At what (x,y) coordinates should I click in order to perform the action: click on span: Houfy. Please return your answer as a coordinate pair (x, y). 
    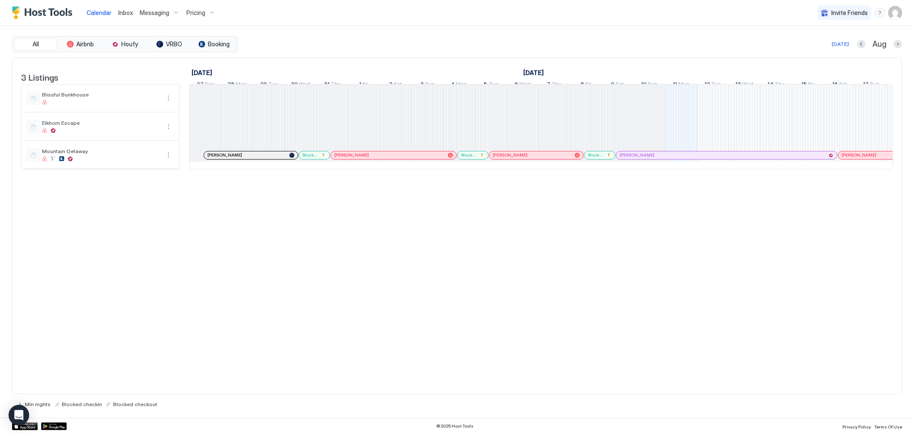
    Looking at the image, I should click on (129, 44).